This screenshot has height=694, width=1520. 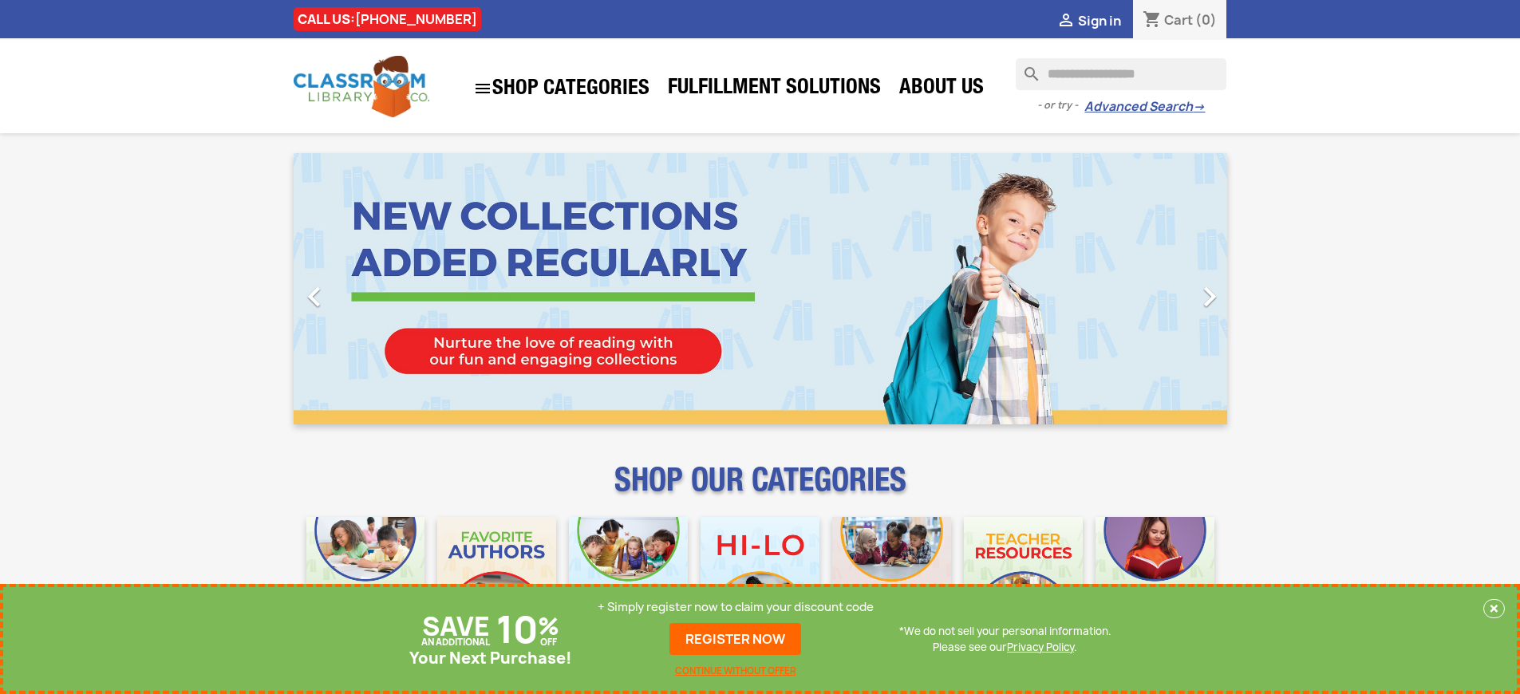 What do you see at coordinates (1205, 20) in the screenshot?
I see `span: (0)` at bounding box center [1205, 20].